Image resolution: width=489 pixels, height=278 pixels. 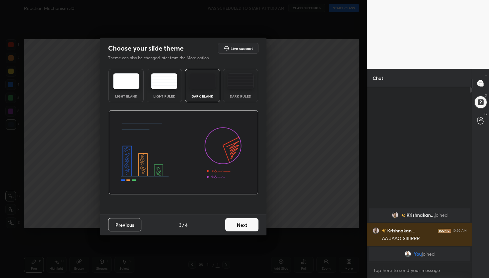 I want to click on img: darkThemeBanner.d06ce4a2.svg, so click(x=183, y=152).